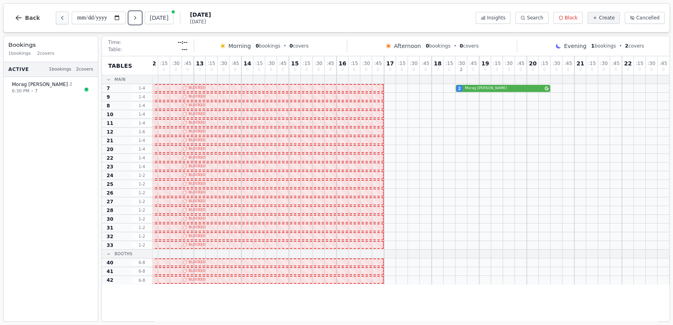 This screenshot has height=325, width=673. Describe the element at coordinates (390, 63) in the screenshot. I see `span: 17` at that location.